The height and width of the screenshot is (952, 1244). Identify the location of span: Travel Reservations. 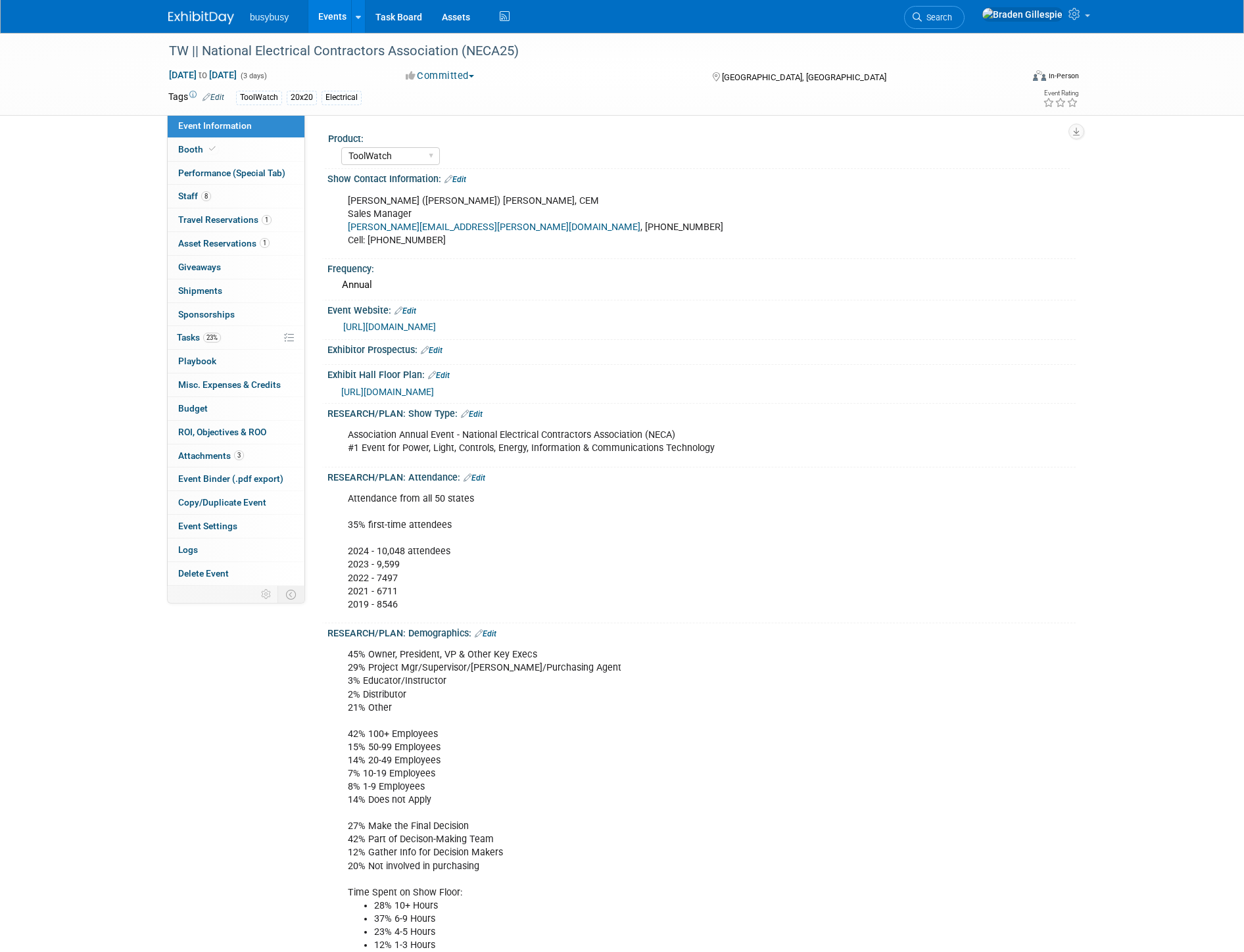
(225, 219).